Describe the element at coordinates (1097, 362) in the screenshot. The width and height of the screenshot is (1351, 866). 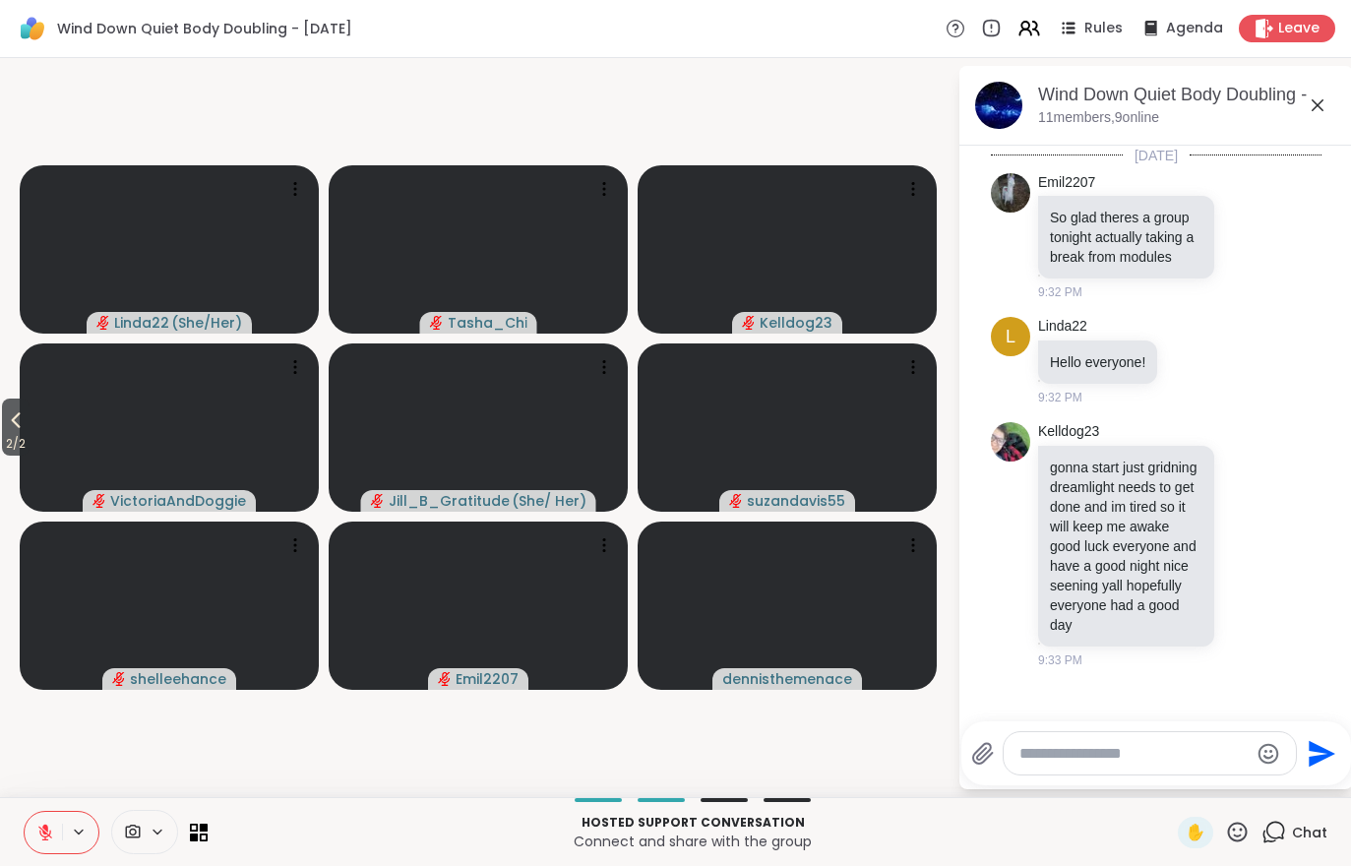
I see `p: Hello everyone!` at that location.